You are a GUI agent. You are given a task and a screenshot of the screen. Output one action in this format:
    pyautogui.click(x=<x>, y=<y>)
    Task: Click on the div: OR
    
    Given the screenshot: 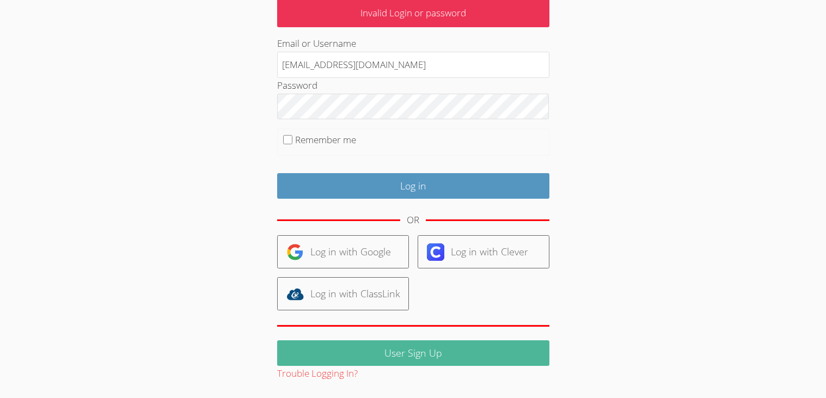 What is the action you would take?
    pyautogui.click(x=413, y=220)
    